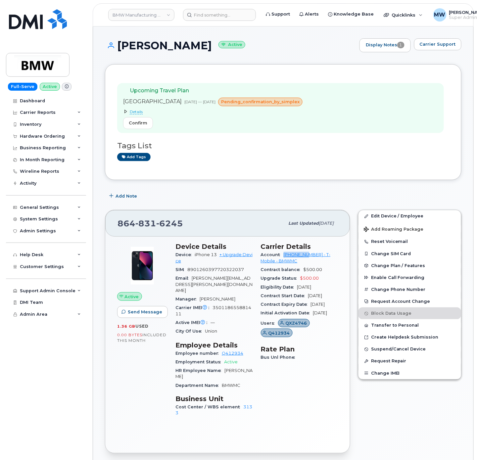 Image resolution: width=477 pixels, height=460 pixels. Describe the element at coordinates (410, 278) in the screenshot. I see `button: Enable Call Forwarding` at that location.